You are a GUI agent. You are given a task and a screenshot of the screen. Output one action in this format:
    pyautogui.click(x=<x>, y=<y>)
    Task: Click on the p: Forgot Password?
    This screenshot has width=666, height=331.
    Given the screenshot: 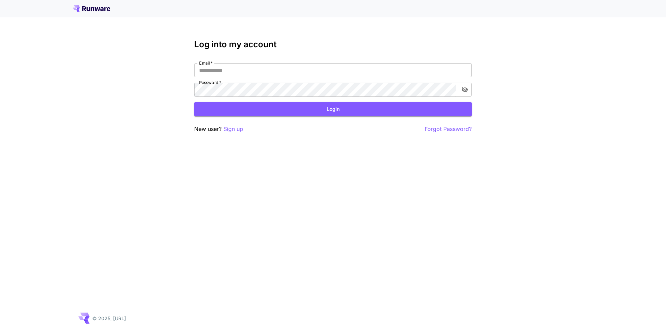 What is the action you would take?
    pyautogui.click(x=448, y=129)
    